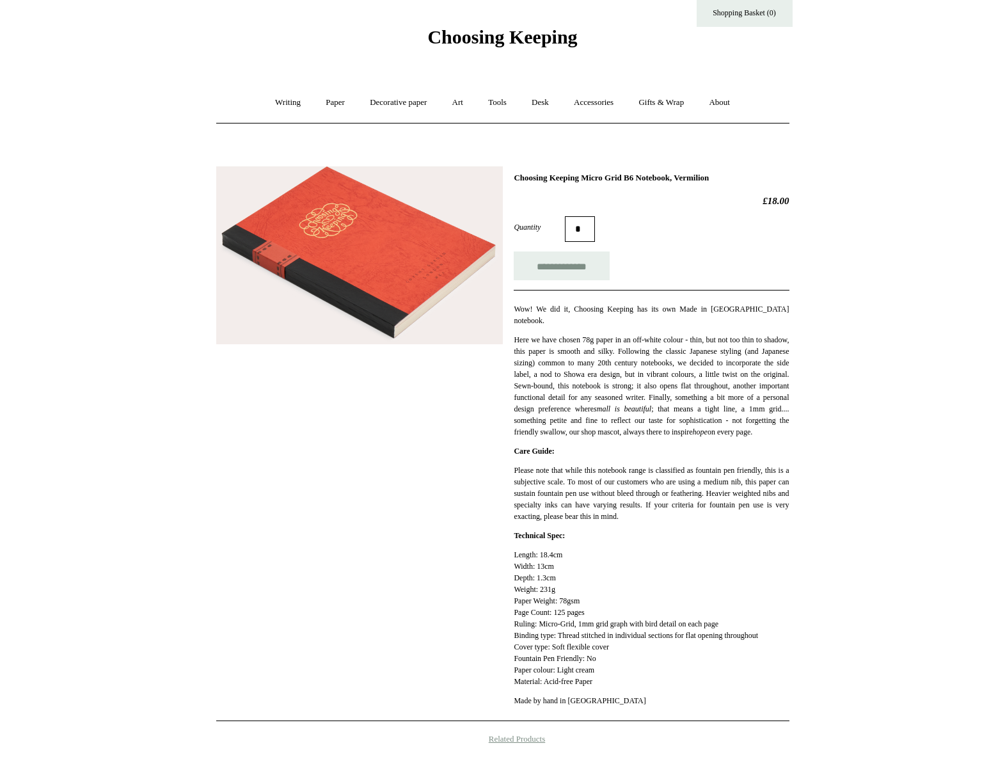 The height and width of the screenshot is (757, 1005). Describe the element at coordinates (651, 386) in the screenshot. I see `p: Here we have chosen 78g paper in an off-white colour - thin, but not too thin to shadow, this pap...` at that location.